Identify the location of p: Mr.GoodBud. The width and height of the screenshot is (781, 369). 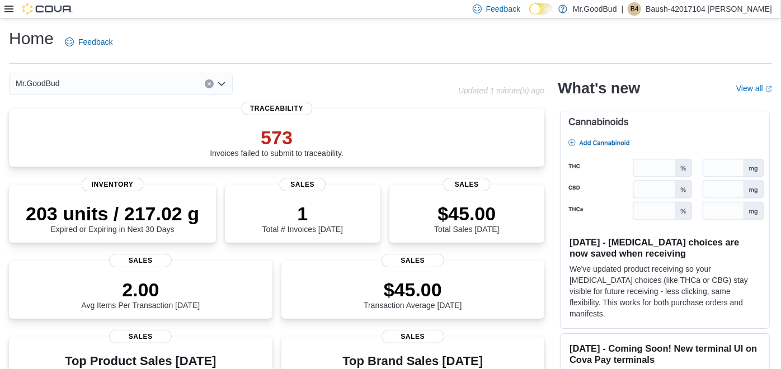
(594, 9).